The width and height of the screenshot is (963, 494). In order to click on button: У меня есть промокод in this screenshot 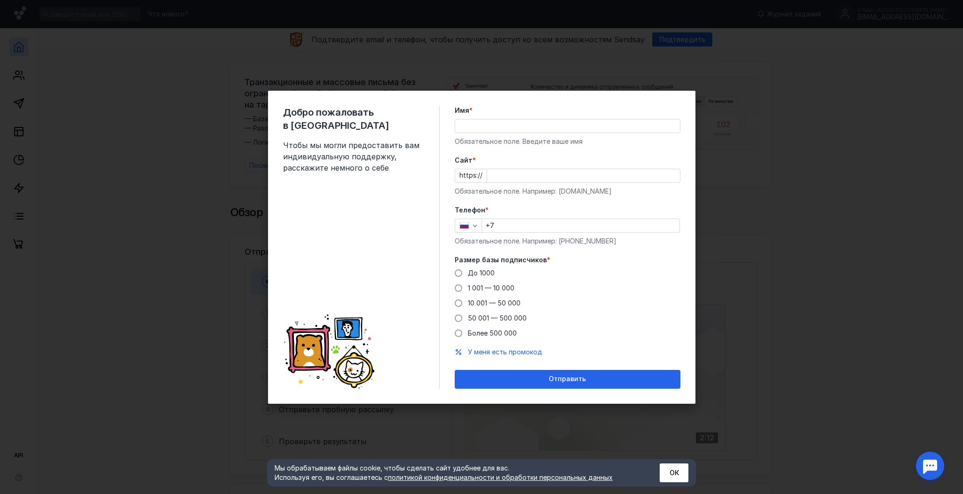, I will do `click(505, 352)`.